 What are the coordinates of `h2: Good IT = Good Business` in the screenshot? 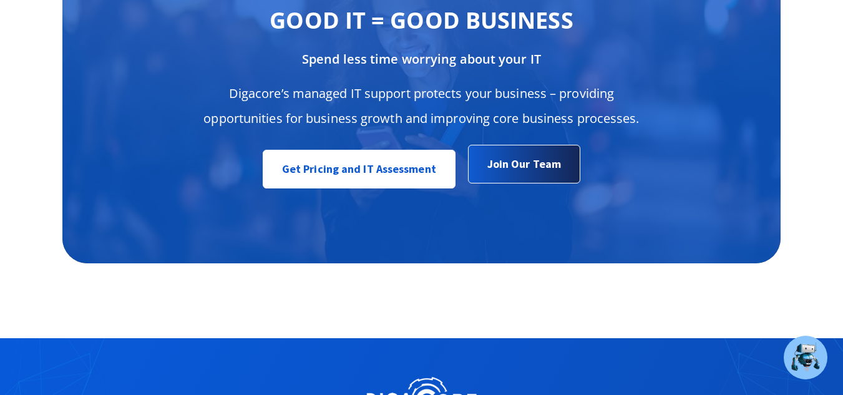 It's located at (421, 21).